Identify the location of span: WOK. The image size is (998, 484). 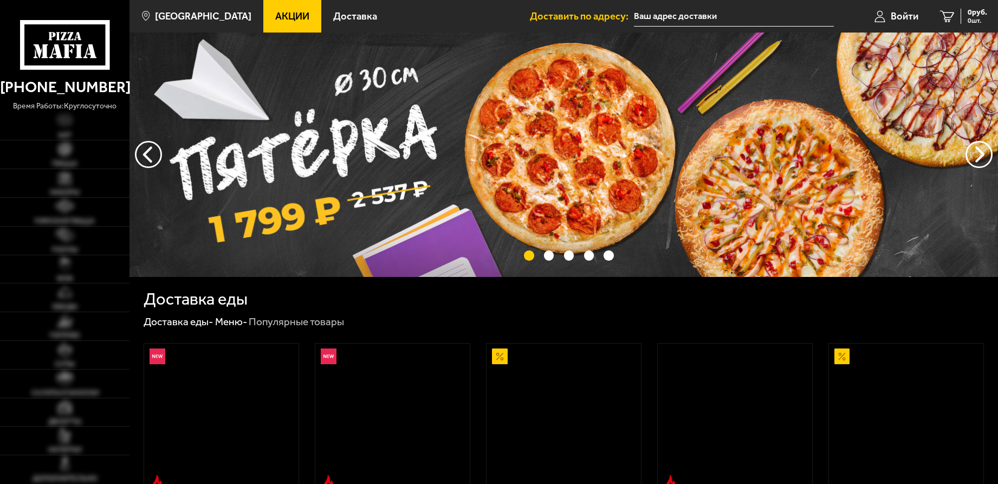
(65, 278).